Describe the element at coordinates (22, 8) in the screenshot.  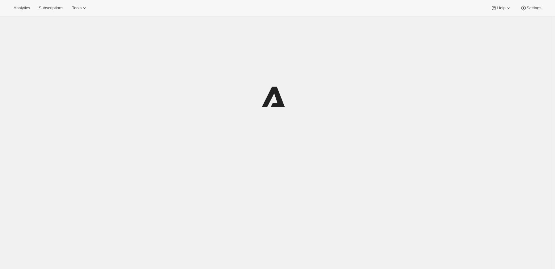
I see `button: Analytics` at that location.